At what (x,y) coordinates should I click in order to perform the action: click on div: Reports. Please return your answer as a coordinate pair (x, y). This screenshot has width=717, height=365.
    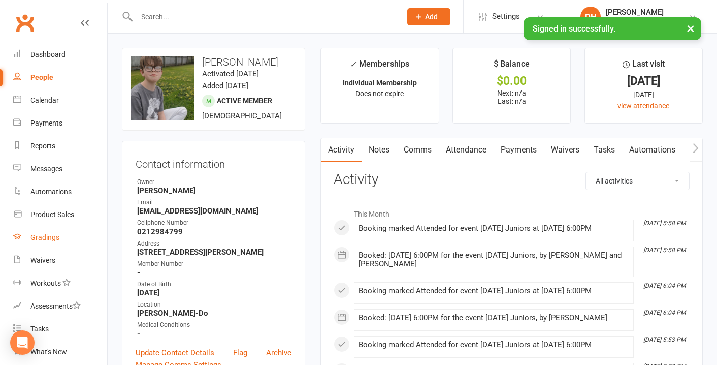
    Looking at the image, I should click on (43, 146).